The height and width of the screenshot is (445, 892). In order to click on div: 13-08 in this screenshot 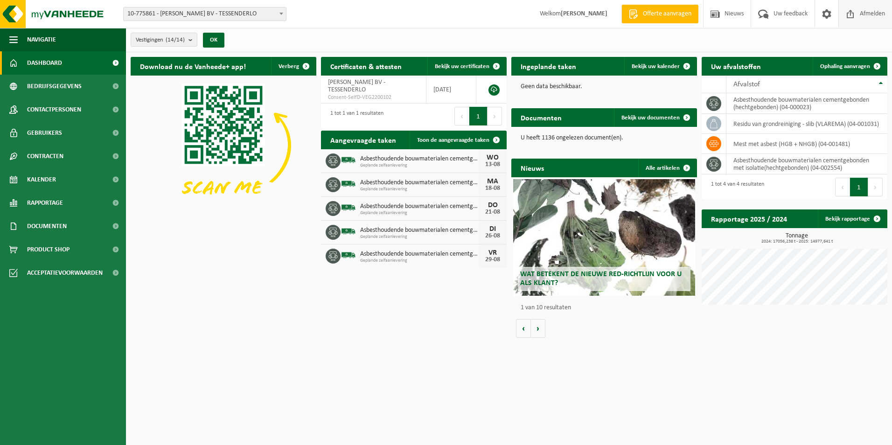, I will do `click(492, 165)`.